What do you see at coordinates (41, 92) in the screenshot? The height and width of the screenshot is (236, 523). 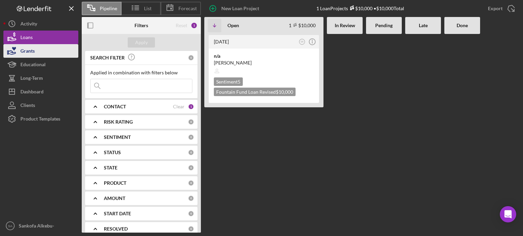 I see `a: Dashboard` at bounding box center [41, 92].